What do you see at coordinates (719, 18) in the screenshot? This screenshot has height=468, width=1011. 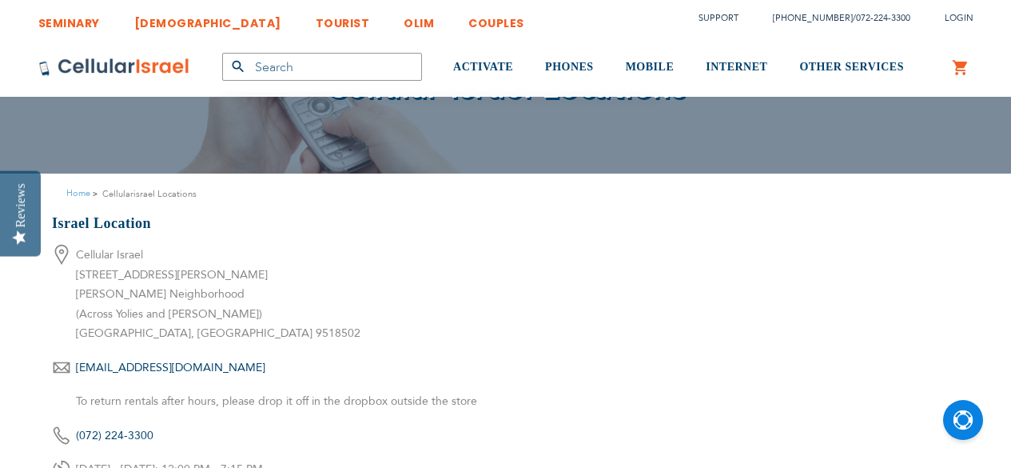 I see `a: Support` at bounding box center [719, 18].